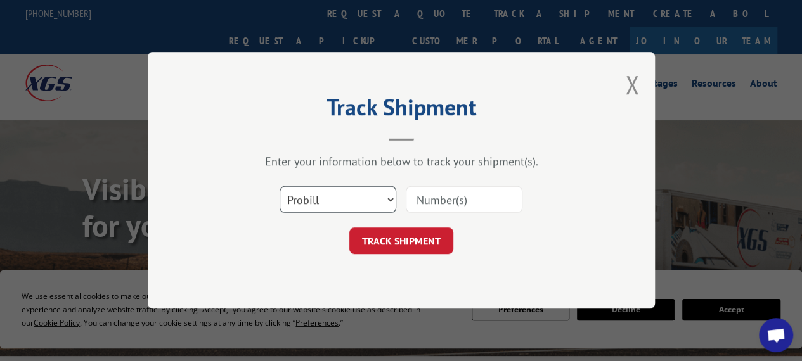  What do you see at coordinates (401, 241) in the screenshot?
I see `button: TRACK SHIPMENT` at bounding box center [401, 241].